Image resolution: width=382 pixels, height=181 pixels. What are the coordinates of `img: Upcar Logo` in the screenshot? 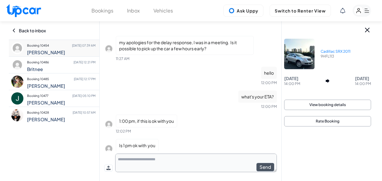 It's located at (23, 10).